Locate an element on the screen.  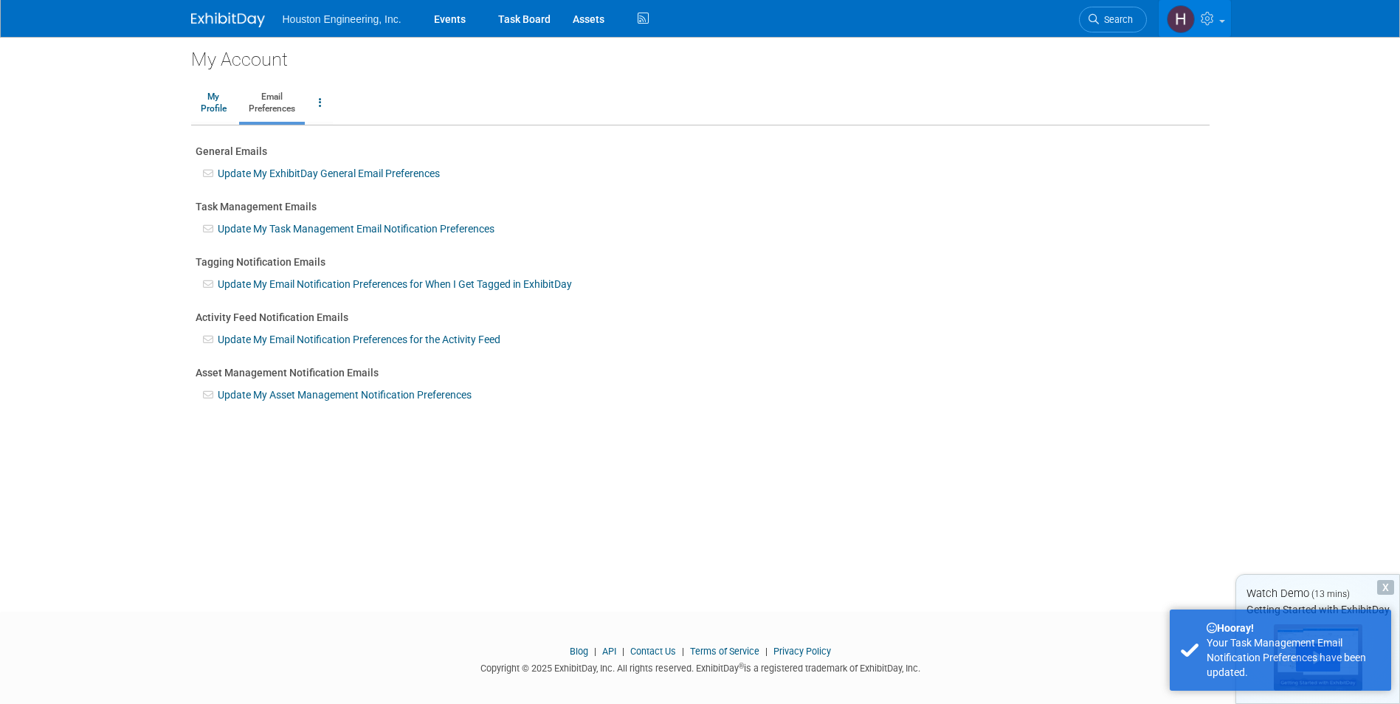
a: Terms of Service is located at coordinates (725, 651).